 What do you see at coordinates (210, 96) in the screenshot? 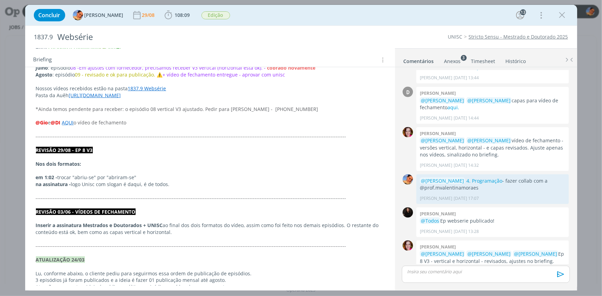
I see `p: Pasta da Auêh` at bounding box center [210, 96].